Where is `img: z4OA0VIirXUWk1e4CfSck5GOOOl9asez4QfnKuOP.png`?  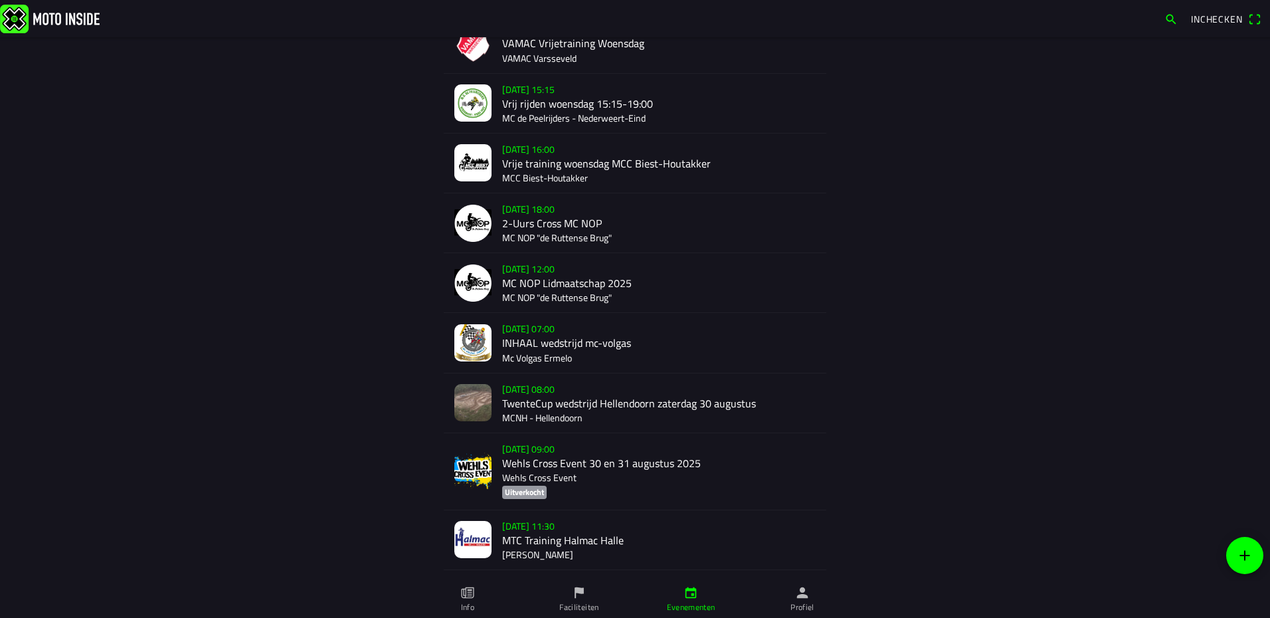 img: z4OA0VIirXUWk1e4CfSck5GOOOl9asez4QfnKuOP.png is located at coordinates (473, 223).